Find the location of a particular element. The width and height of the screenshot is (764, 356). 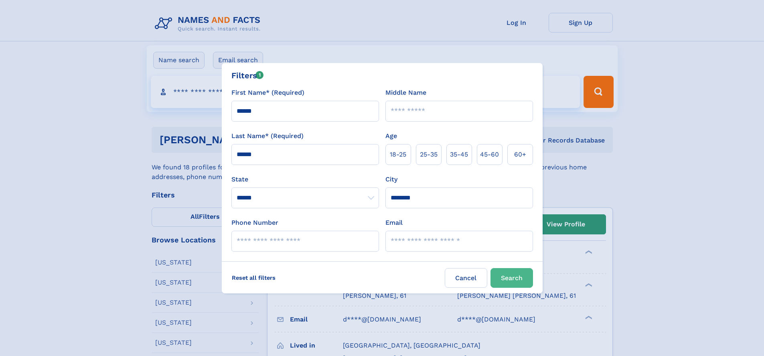

label: State is located at coordinates (305, 179).